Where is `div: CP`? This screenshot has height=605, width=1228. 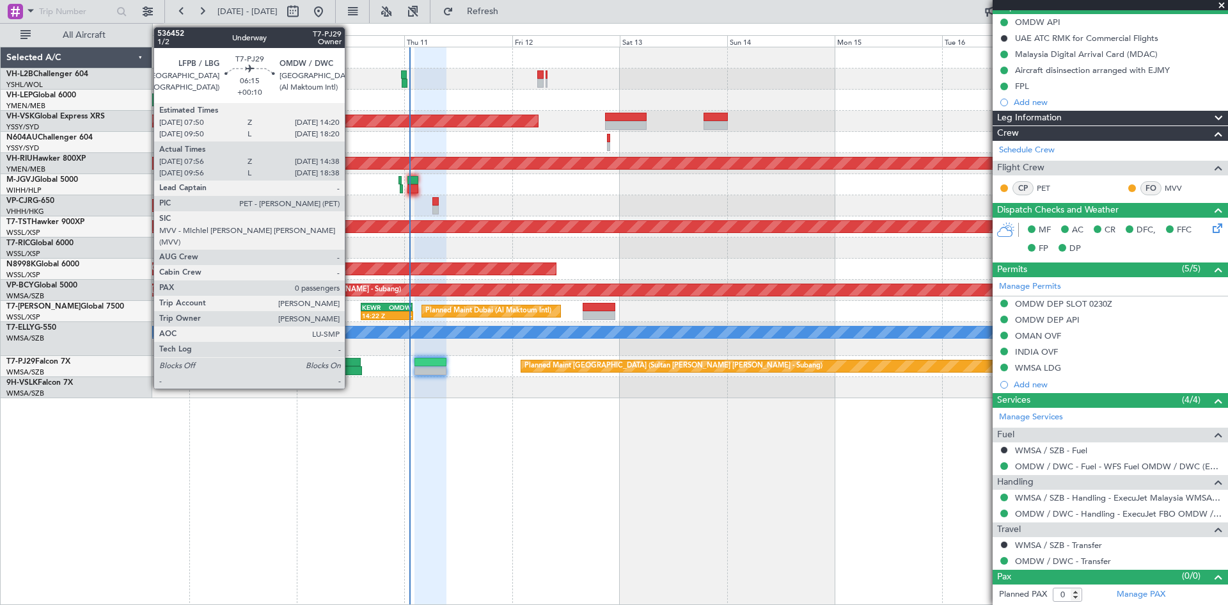 div: CP is located at coordinates (1023, 188).